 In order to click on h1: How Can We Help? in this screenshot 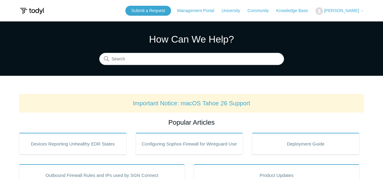, I will do `click(191, 39)`.